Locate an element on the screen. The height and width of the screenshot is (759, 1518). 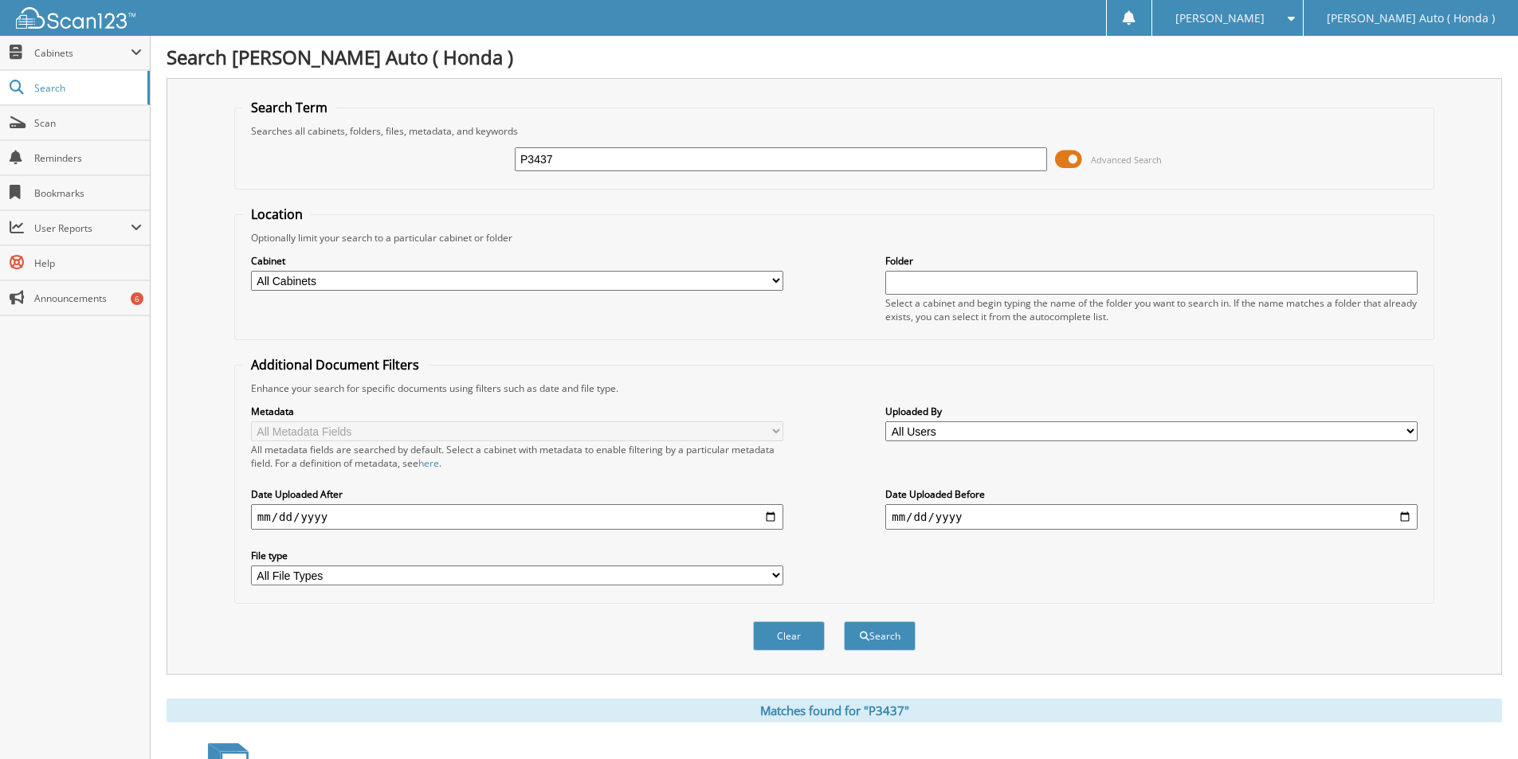
label: Date Uploaded Before is located at coordinates (1151, 494).